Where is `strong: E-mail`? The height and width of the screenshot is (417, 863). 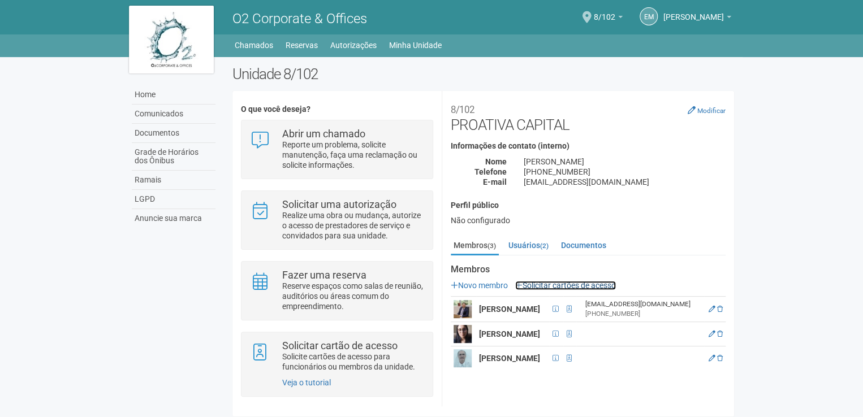
strong: E-mail is located at coordinates (495, 182).